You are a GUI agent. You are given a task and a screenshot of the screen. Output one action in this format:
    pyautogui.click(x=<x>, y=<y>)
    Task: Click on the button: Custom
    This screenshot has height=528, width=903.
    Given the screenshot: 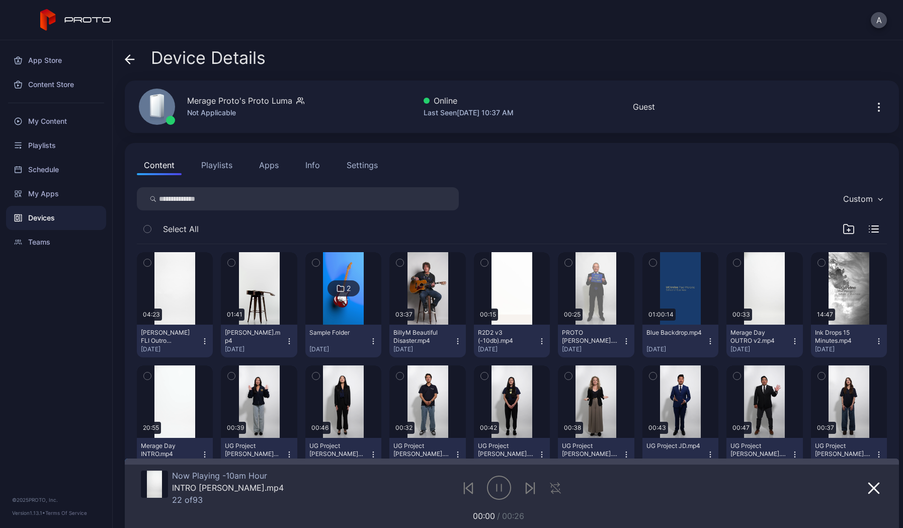 What is the action you would take?
    pyautogui.click(x=862, y=199)
    